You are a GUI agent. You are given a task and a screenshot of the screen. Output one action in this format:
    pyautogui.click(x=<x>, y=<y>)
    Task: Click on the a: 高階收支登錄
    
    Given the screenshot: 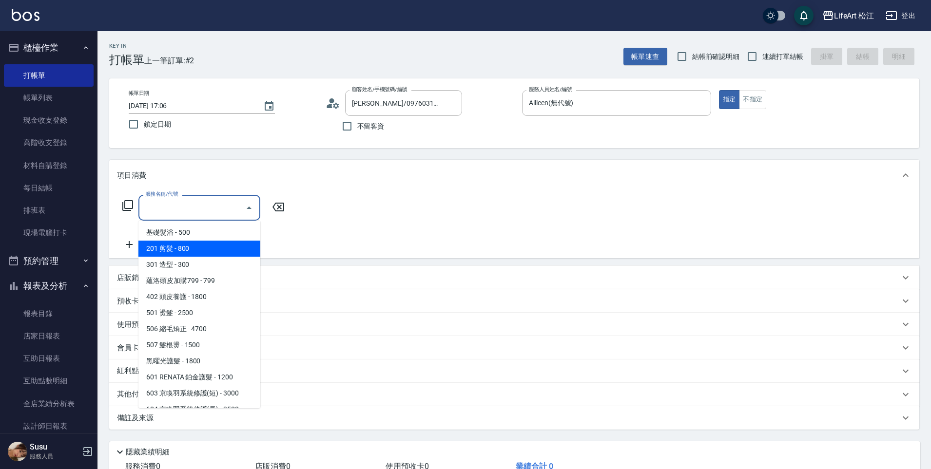 What is the action you would take?
    pyautogui.click(x=49, y=143)
    